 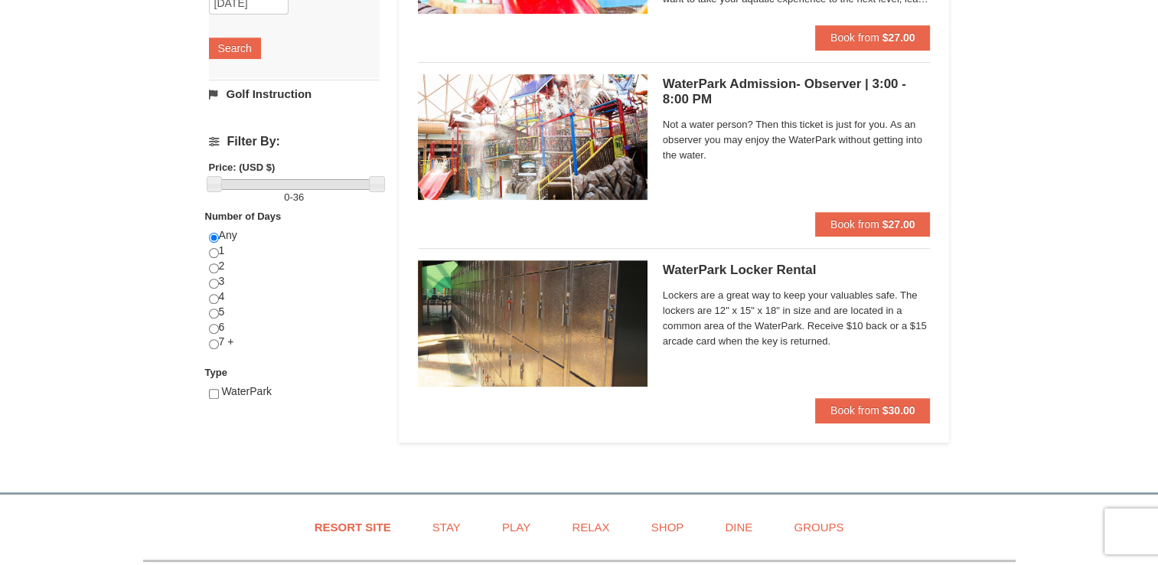 What do you see at coordinates (243, 216) in the screenshot?
I see `strong: Number of Days` at bounding box center [243, 216].